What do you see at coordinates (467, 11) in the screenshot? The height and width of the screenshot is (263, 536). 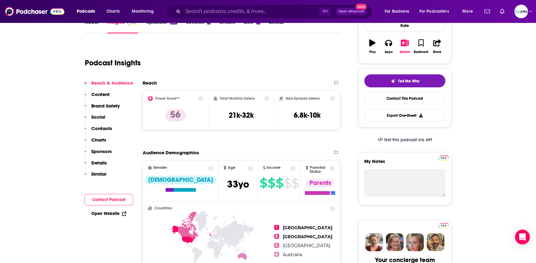 I see `span: More` at bounding box center [467, 11].